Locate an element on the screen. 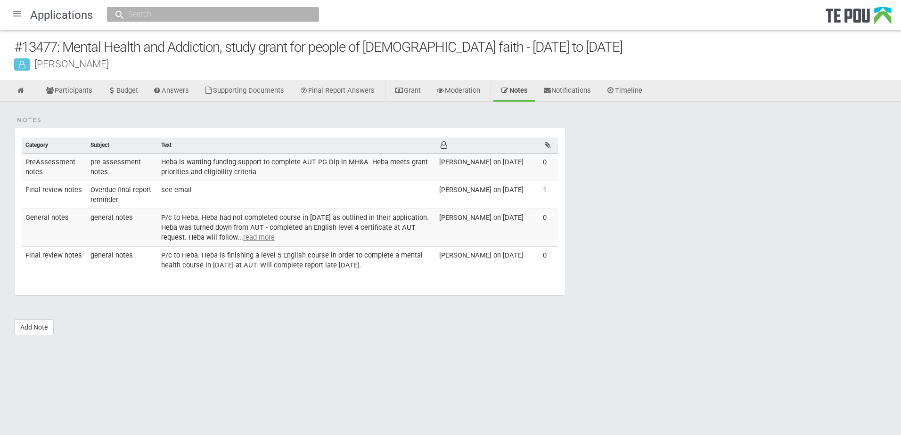 This screenshot has width=901, height=435. th: Category is located at coordinates (54, 146).